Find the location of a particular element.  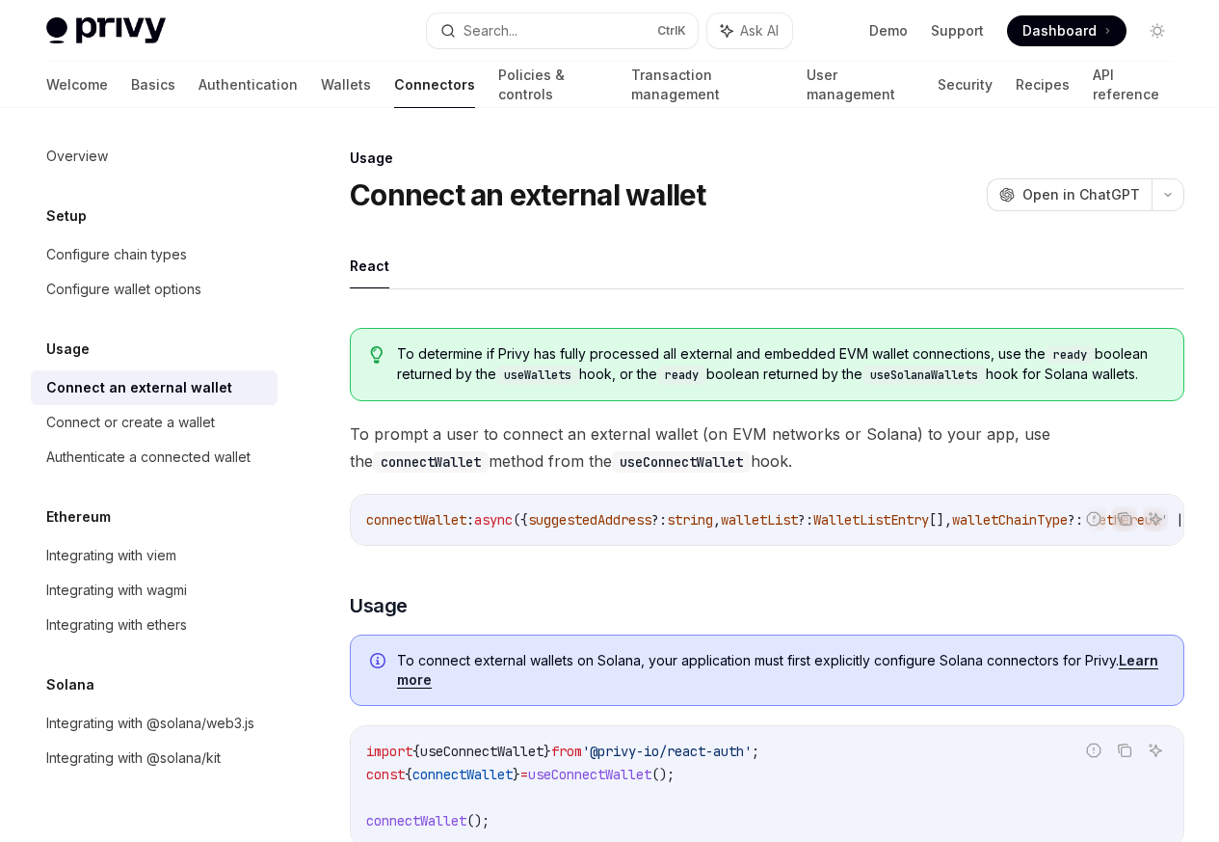

a: Welcome is located at coordinates (77, 85).